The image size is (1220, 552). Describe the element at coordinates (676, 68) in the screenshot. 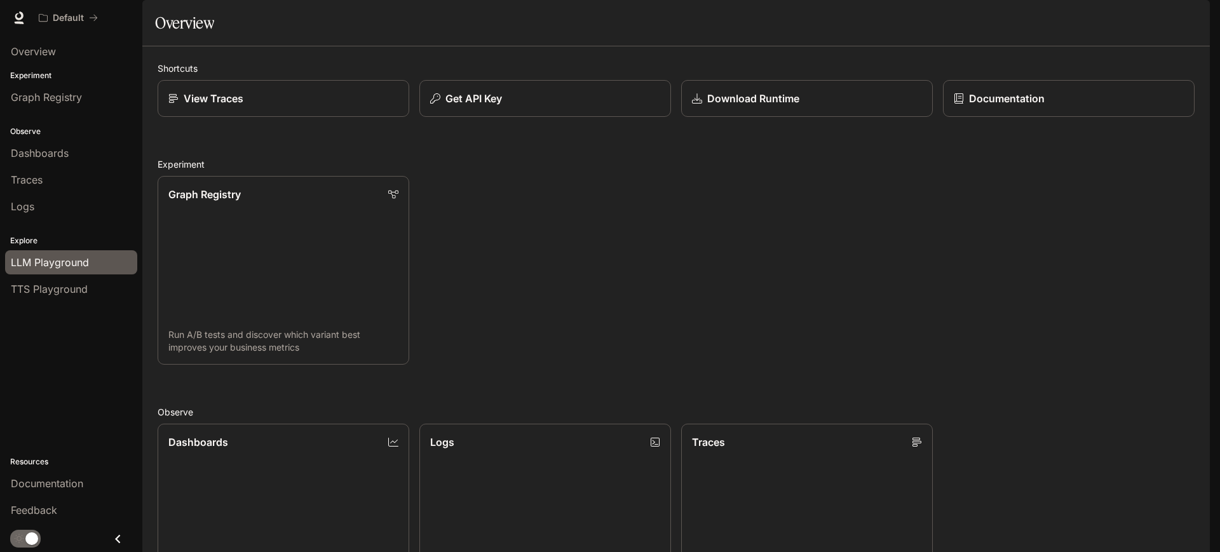

I see `h2: Shortcuts` at that location.